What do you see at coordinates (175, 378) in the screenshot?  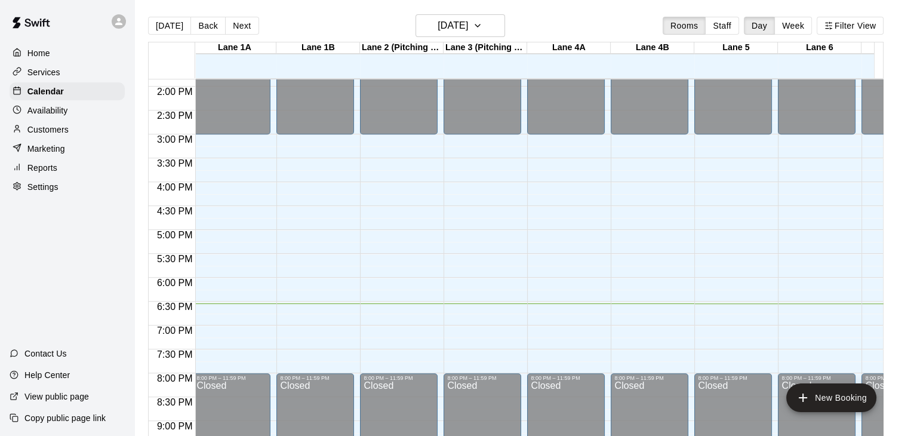 I see `span: 8:00 PM` at bounding box center [175, 378].